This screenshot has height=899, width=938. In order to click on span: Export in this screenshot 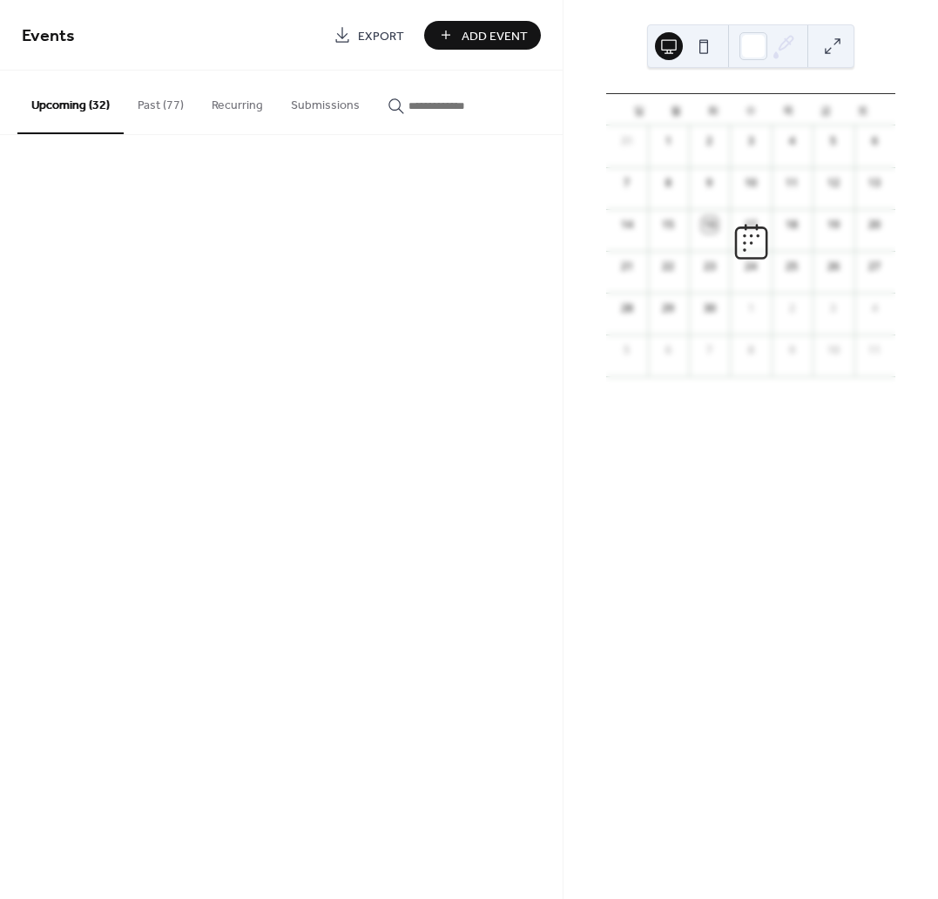, I will do `click(381, 36)`.